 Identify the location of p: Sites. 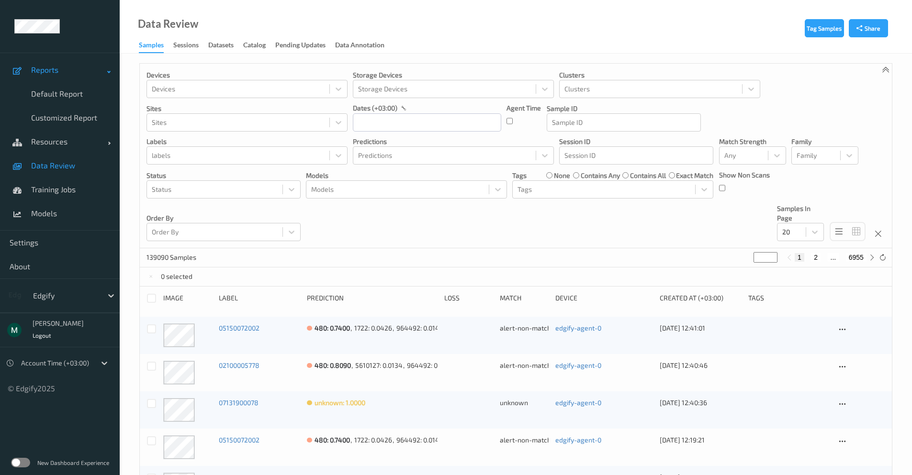
(247, 109).